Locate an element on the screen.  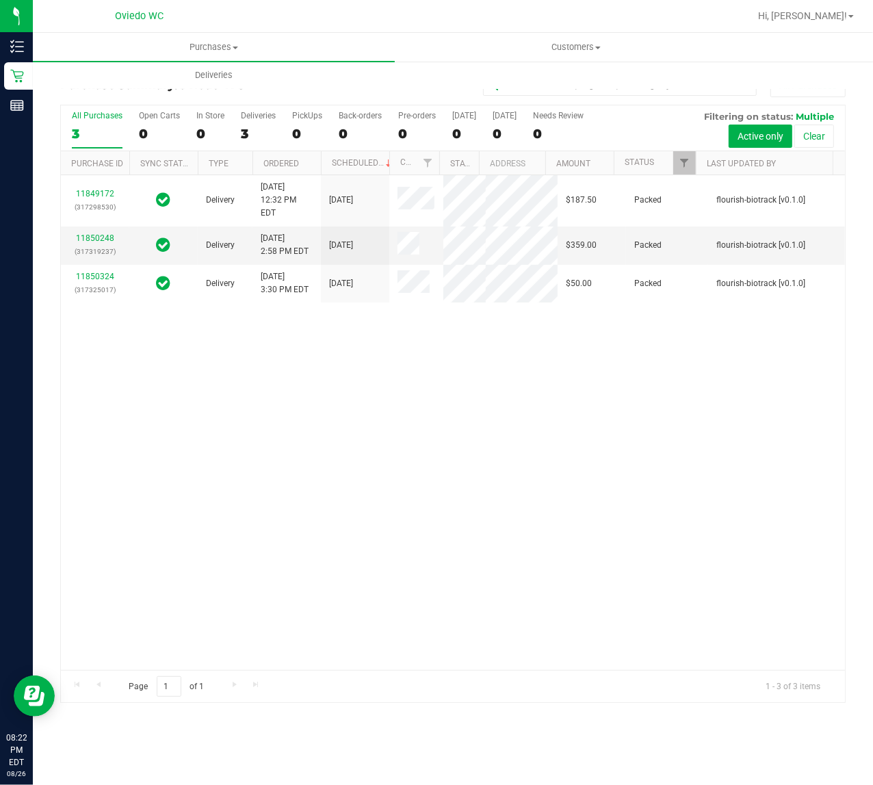
a: 11849172 is located at coordinates (95, 194).